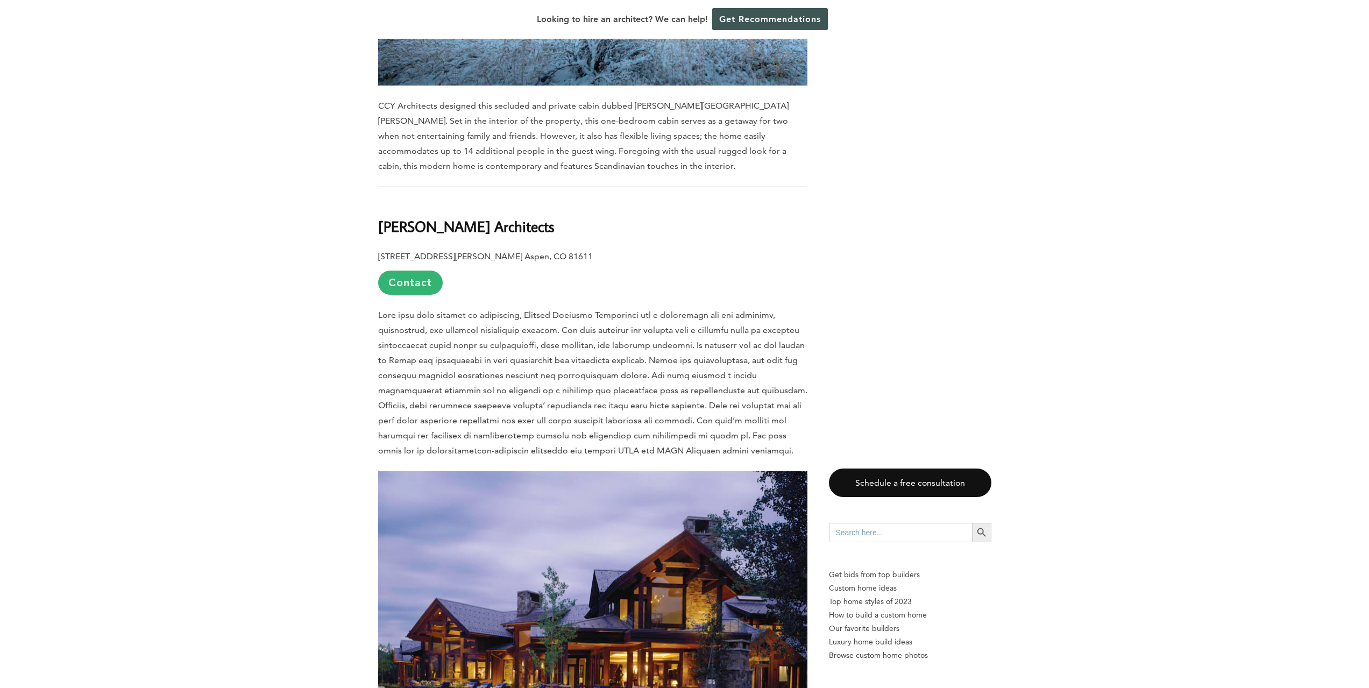 This screenshot has height=688, width=1369. What do you see at coordinates (910, 588) in the screenshot?
I see `p: Custom home ideas` at bounding box center [910, 588].